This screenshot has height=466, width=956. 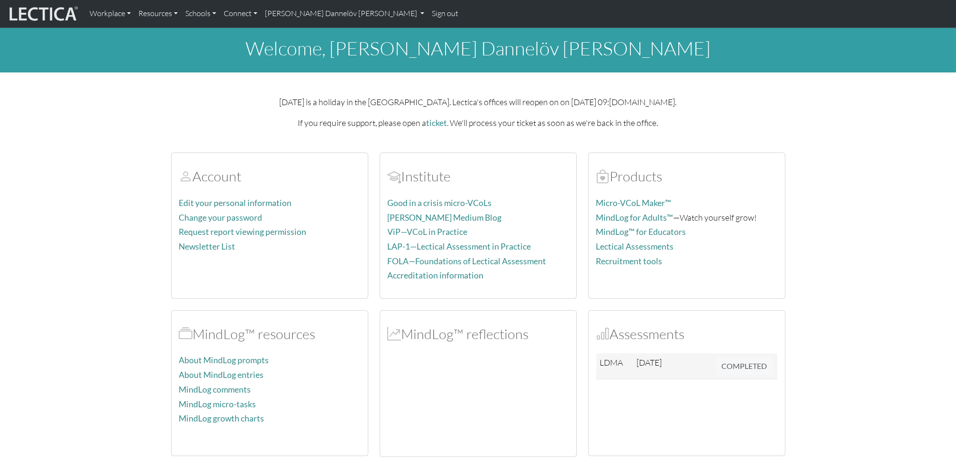 What do you see at coordinates (440, 203) in the screenshot?
I see `a: Good in a crisis micro-VCoLs` at bounding box center [440, 203].